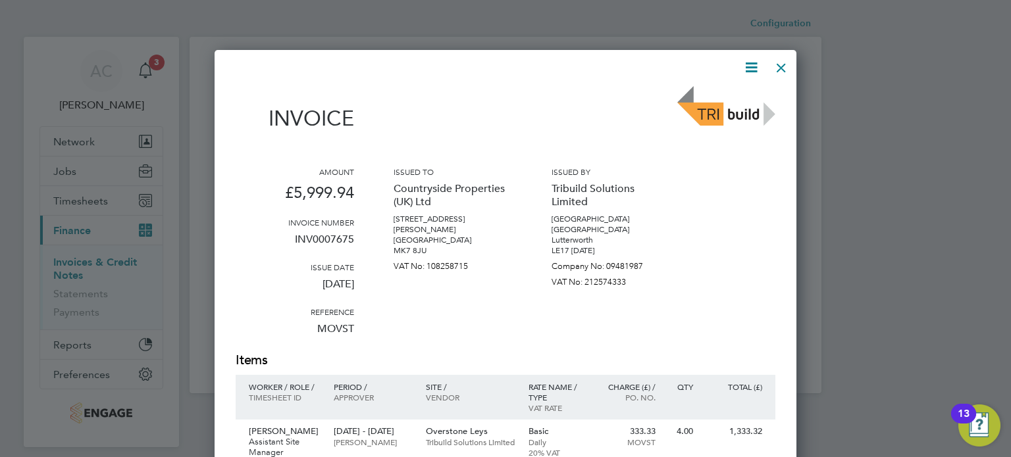  Describe the element at coordinates (471, 387) in the screenshot. I see `p: Site /` at that location.